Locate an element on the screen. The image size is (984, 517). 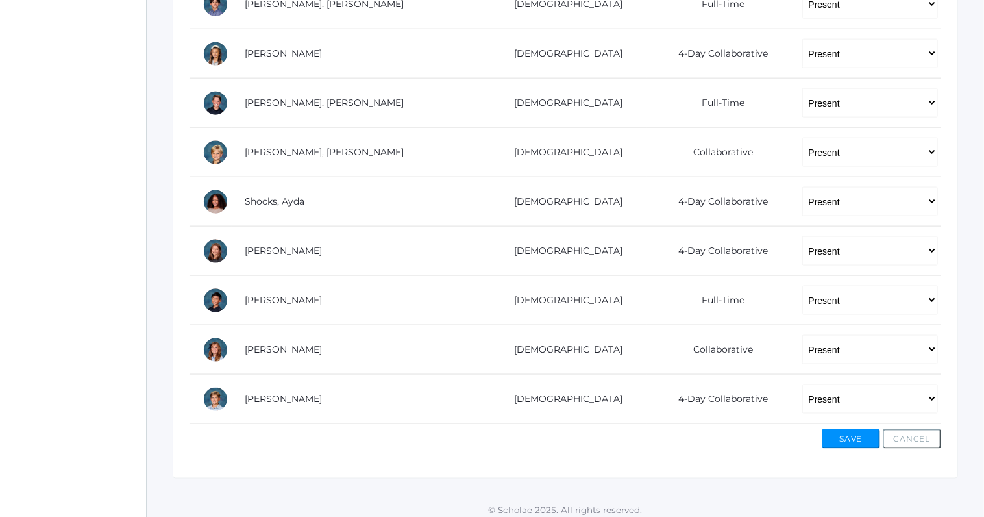
button: Save is located at coordinates (851, 439).